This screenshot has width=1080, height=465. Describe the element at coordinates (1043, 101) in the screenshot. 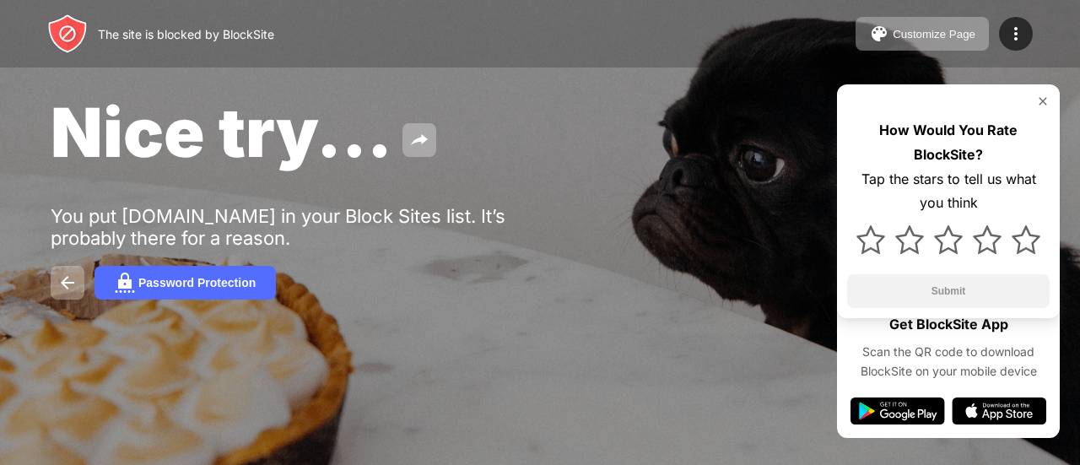

I see `img: rate-us-close.svg` at that location.